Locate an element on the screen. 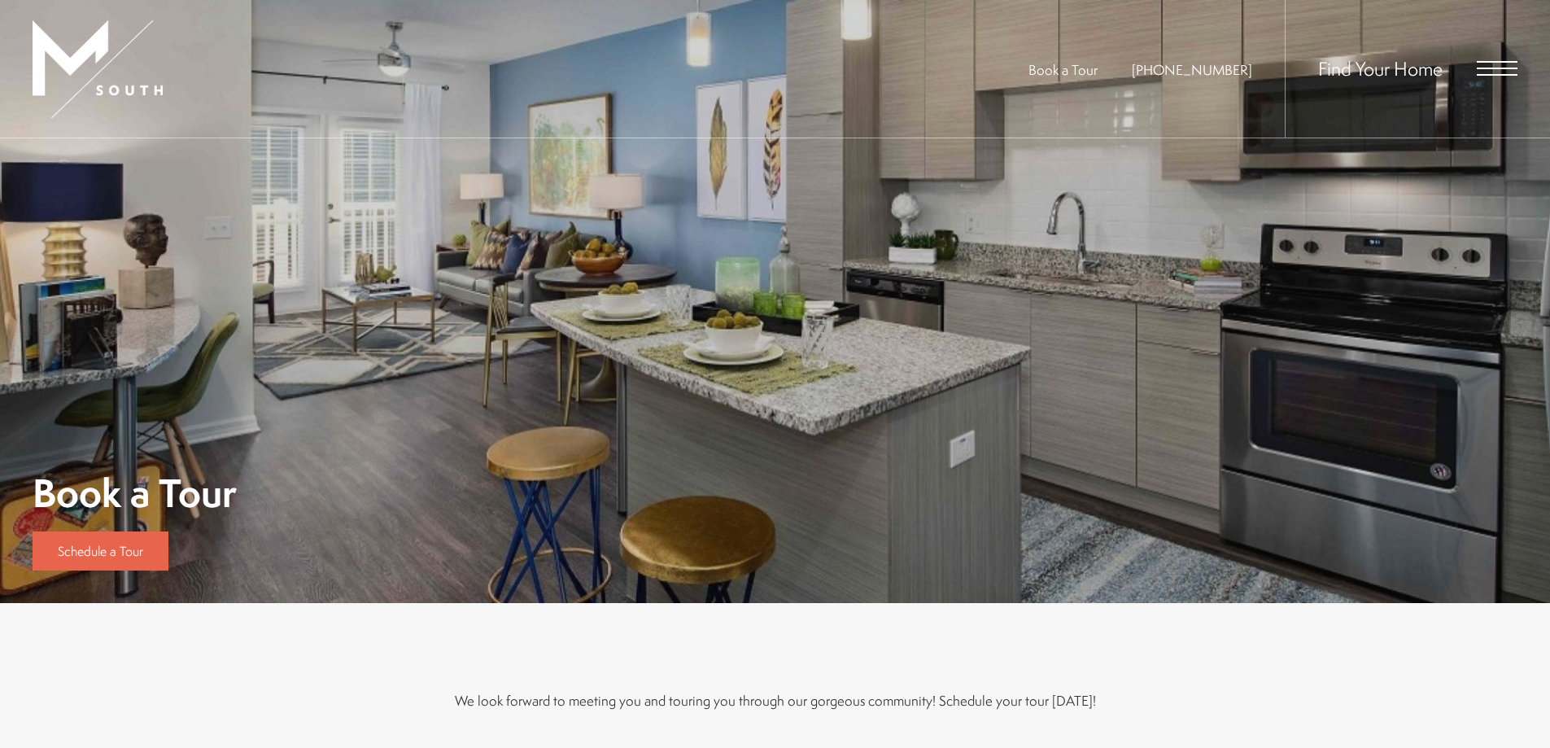 The width and height of the screenshot is (1550, 748). a: Schedule a Tour is located at coordinates (100, 551).